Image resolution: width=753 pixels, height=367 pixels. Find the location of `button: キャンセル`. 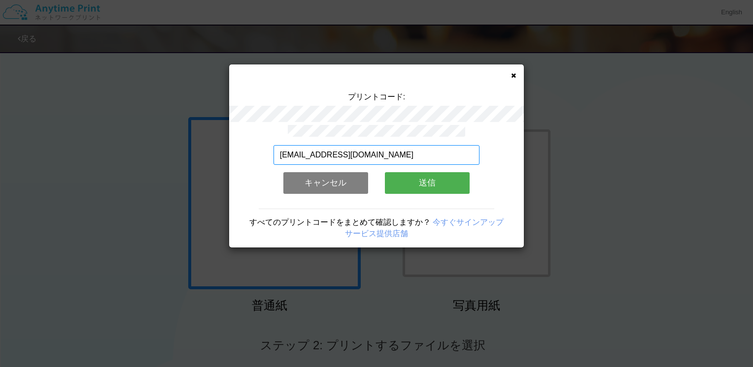

button: キャンセル is located at coordinates (326, 183).